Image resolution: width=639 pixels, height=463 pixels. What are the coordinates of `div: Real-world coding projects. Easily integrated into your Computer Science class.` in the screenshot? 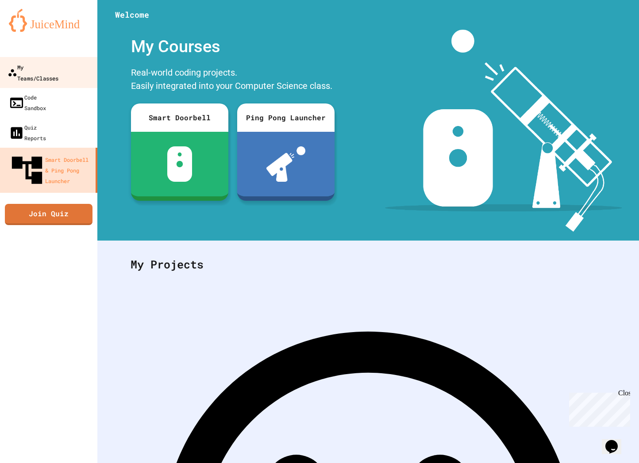 It's located at (233, 80).